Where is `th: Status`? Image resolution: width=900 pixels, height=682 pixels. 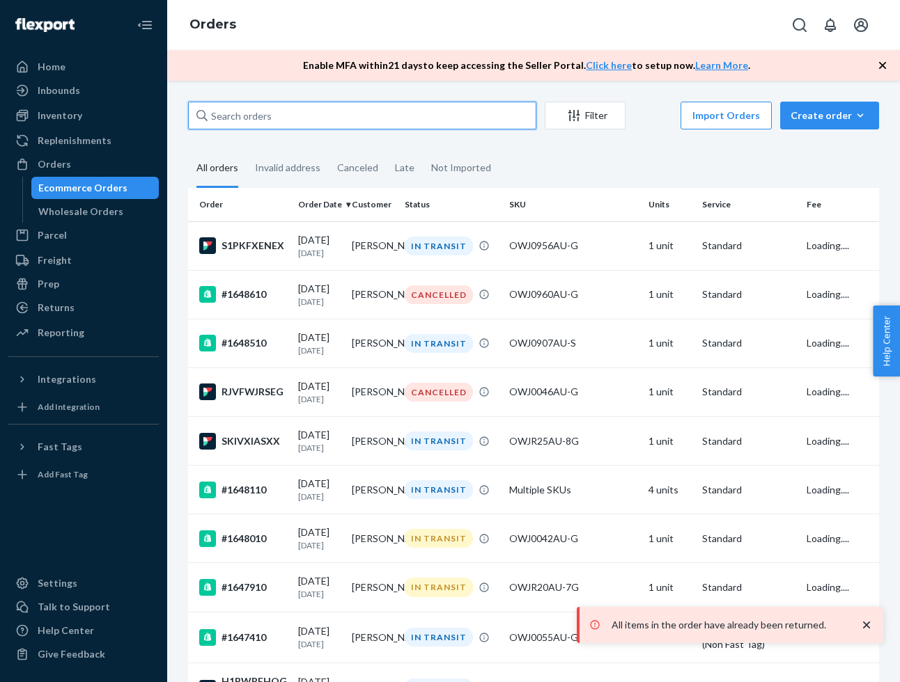
th: Status is located at coordinates (451, 205).